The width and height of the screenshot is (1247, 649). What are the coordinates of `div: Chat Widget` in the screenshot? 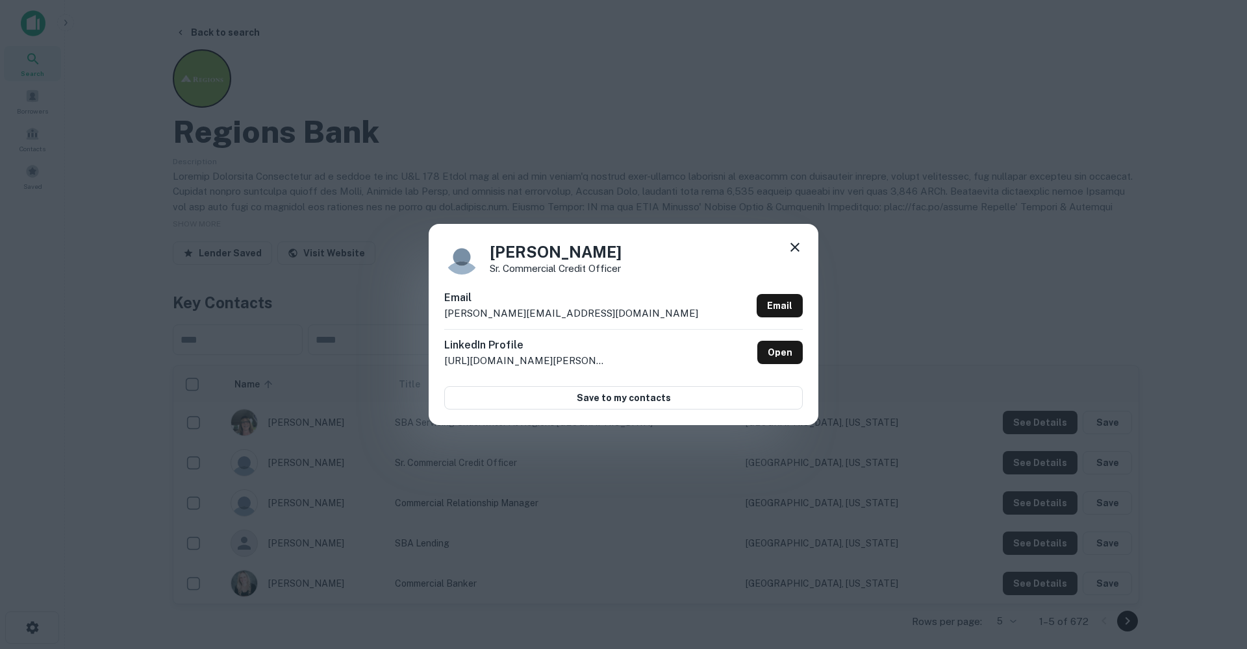 It's located at (1215, 577).